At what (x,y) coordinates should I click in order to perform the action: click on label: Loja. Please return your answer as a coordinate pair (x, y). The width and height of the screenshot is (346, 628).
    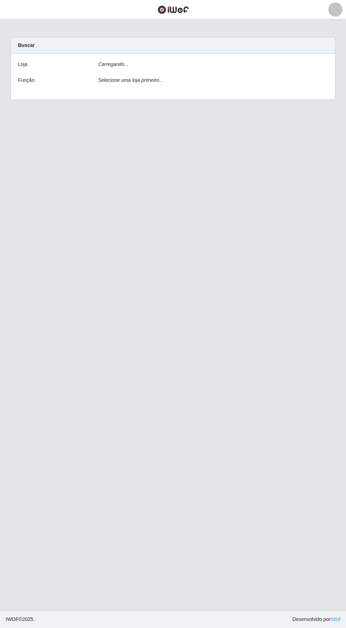
    Looking at the image, I should click on (23, 64).